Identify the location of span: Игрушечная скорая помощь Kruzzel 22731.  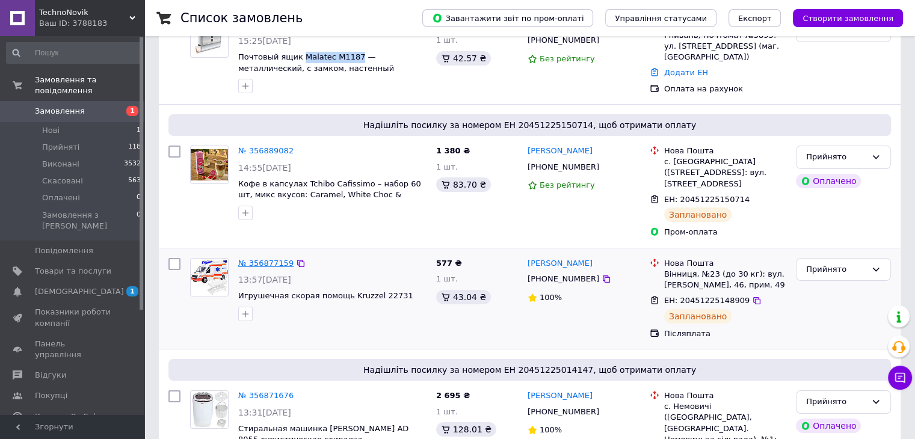
(325, 295).